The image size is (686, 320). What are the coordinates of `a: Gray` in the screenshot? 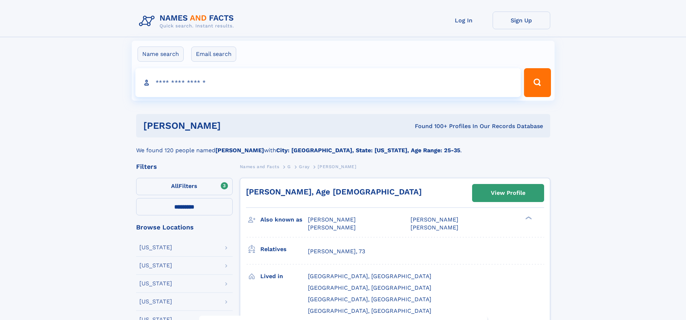 It's located at (304, 166).